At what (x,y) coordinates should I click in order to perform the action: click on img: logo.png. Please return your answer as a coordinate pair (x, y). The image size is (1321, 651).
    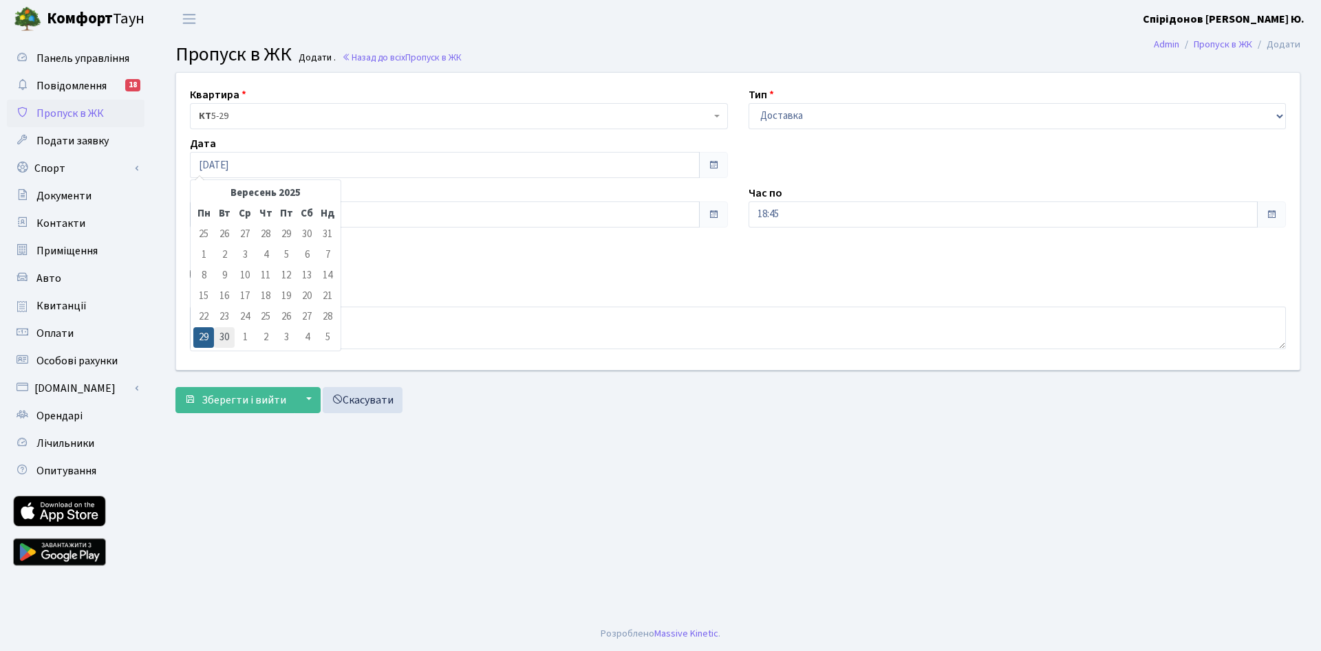
    Looking at the image, I should click on (28, 19).